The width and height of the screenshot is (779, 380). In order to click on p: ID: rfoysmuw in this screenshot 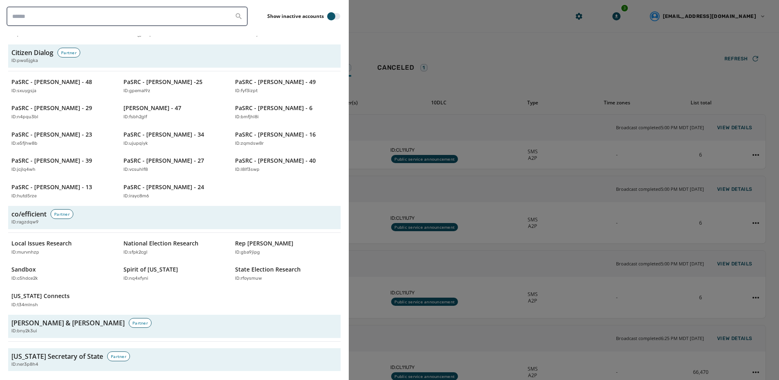, I will do `click(248, 278)`.